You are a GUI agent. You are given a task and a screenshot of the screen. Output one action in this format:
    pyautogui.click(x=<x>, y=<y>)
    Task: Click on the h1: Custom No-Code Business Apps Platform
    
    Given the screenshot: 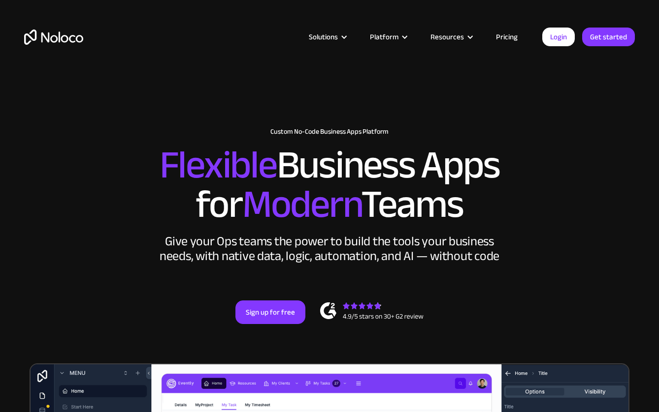 What is the action you would take?
    pyautogui.click(x=329, y=132)
    